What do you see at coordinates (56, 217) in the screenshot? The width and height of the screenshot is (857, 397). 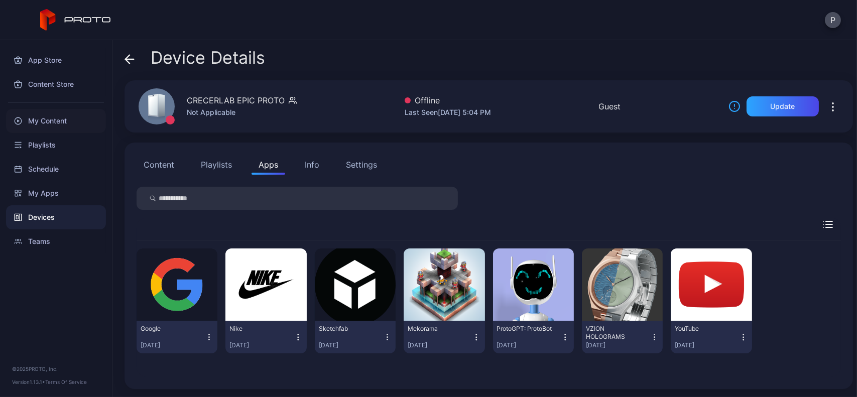 I see `div: Devices` at bounding box center [56, 217].